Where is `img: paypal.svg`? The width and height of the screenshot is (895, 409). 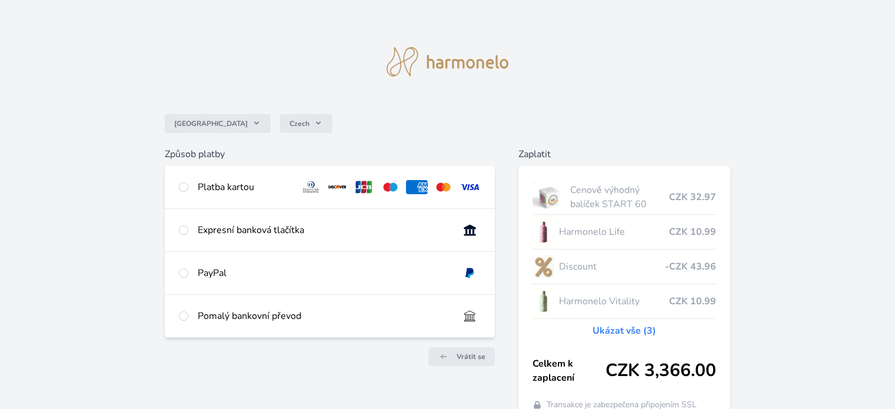
img: paypal.svg is located at coordinates (470, 273).